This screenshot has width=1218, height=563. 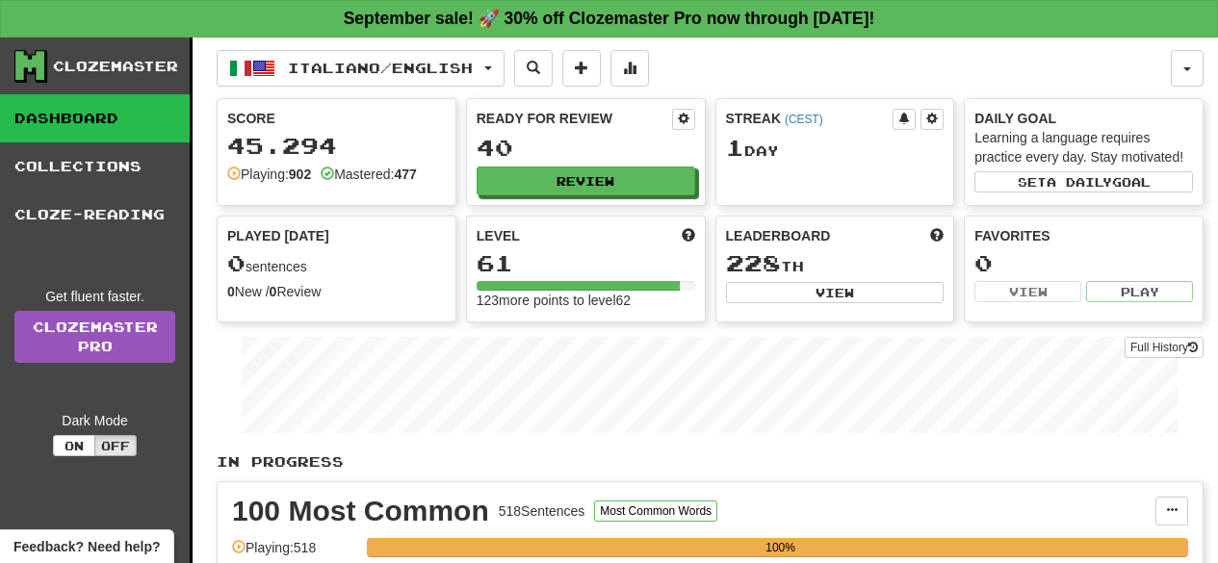 What do you see at coordinates (94, 421) in the screenshot?
I see `div: Dark Mode` at bounding box center [94, 421].